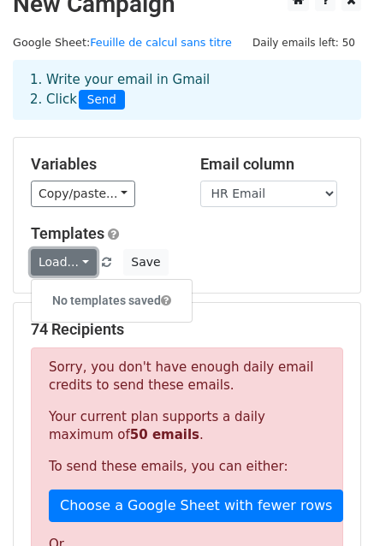 The width and height of the screenshot is (374, 546). What do you see at coordinates (196, 506) in the screenshot?
I see `a: Choose a Google Sheet with fewer rows` at bounding box center [196, 506].